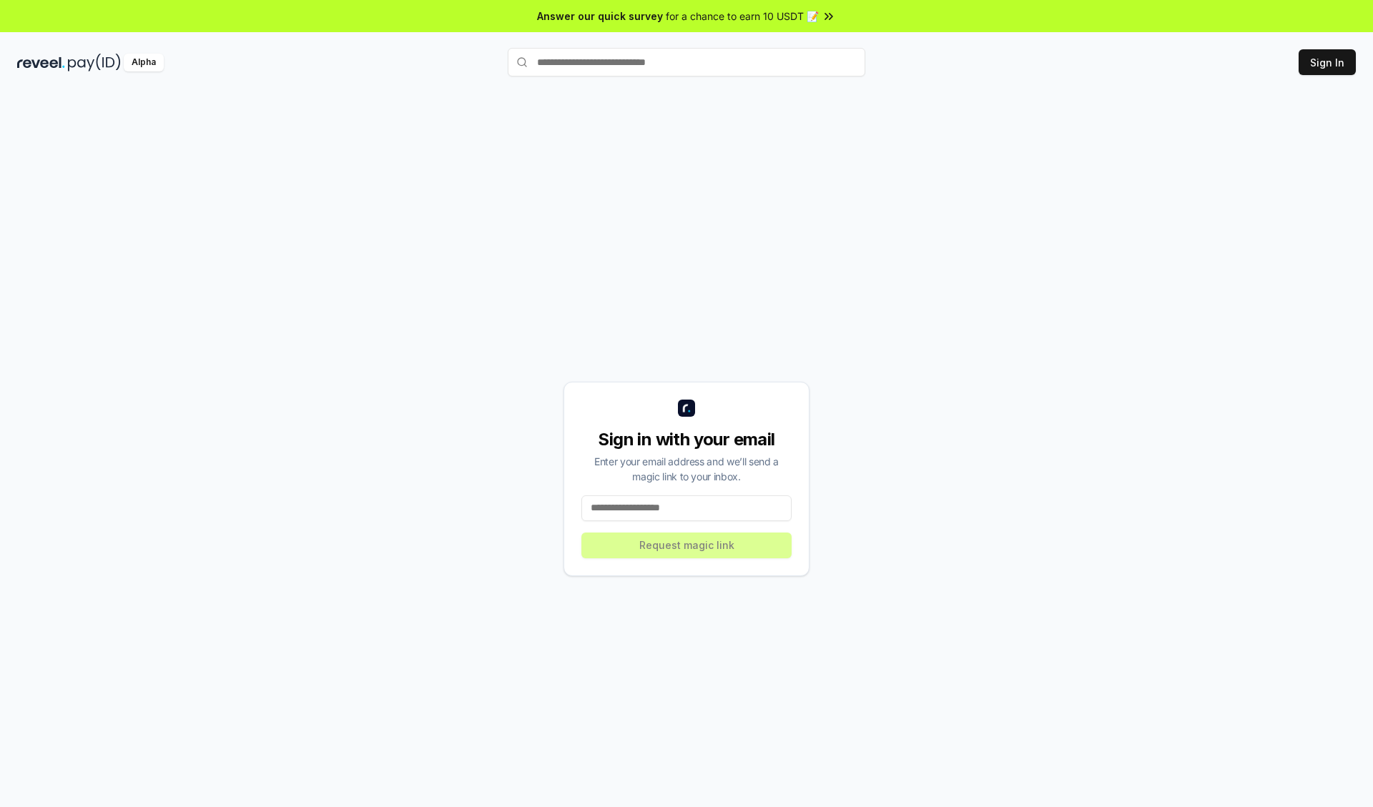 The image size is (1373, 807). I want to click on span: Answer our quick survey, so click(600, 16).